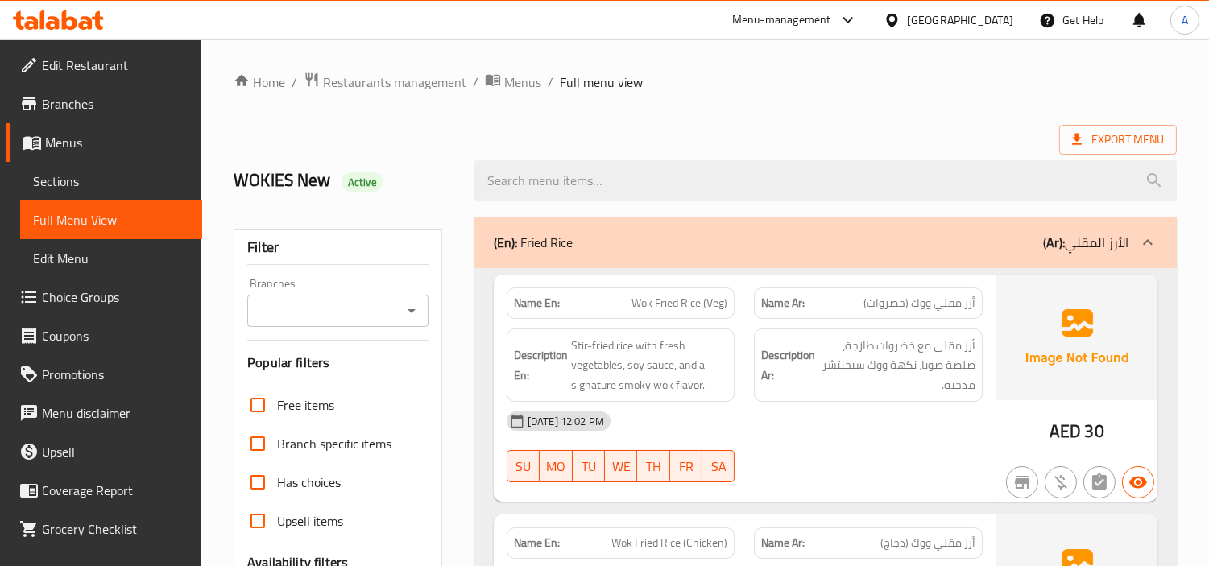 This screenshot has height=566, width=1209. I want to click on button: WE, so click(621, 466).